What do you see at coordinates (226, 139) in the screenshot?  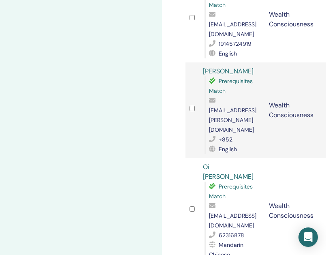 I see `span: +852` at bounding box center [226, 139].